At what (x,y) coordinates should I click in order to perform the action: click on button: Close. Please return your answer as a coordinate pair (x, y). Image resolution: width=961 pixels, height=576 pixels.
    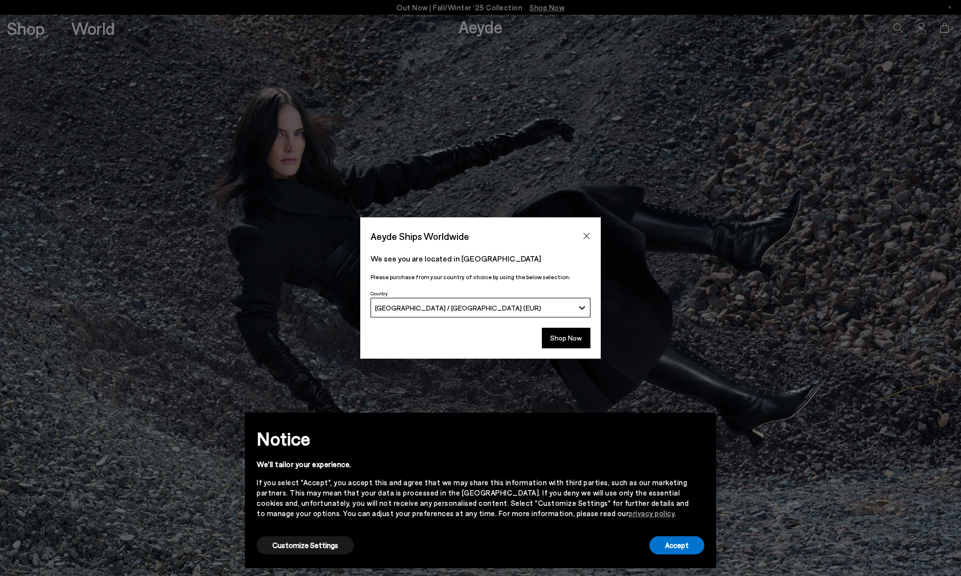
    Looking at the image, I should click on (587, 236).